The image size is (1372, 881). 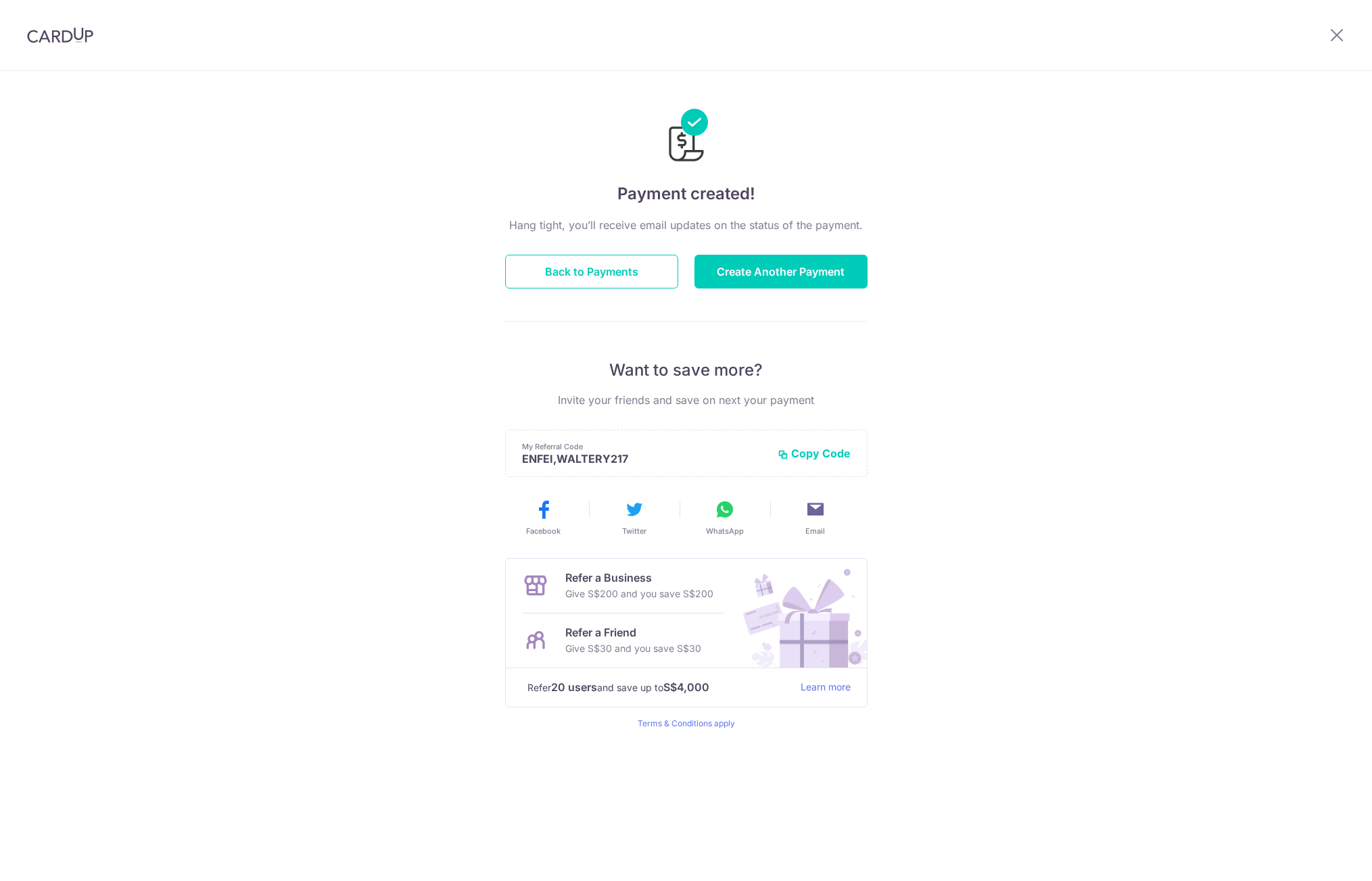 What do you see at coordinates (633, 649) in the screenshot?
I see `p: Give S$30 and you save S$30` at bounding box center [633, 649].